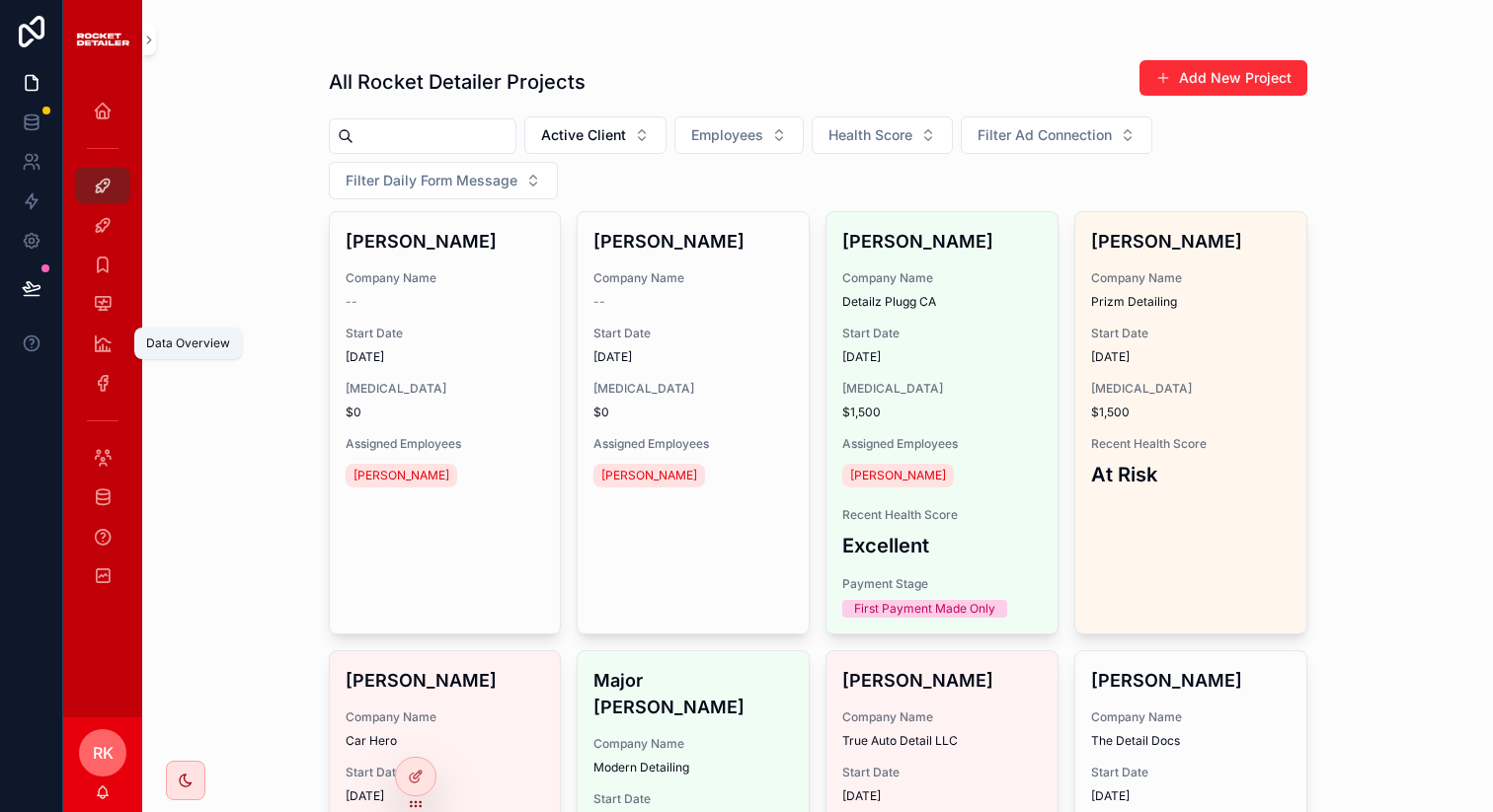  What do you see at coordinates (869, 135) in the screenshot?
I see `span: Health Score` at bounding box center [869, 135].